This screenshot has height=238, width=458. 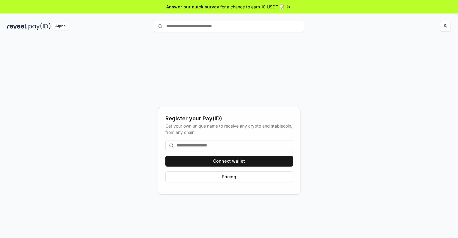 What do you see at coordinates (229, 161) in the screenshot?
I see `button: Connect wallet` at bounding box center [229, 161].